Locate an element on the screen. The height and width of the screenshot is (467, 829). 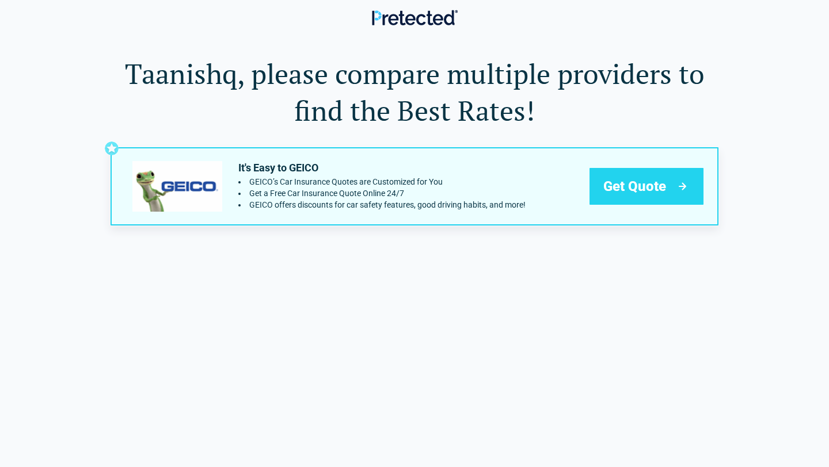
p: It's Easy to GEICO is located at coordinates (382, 168).